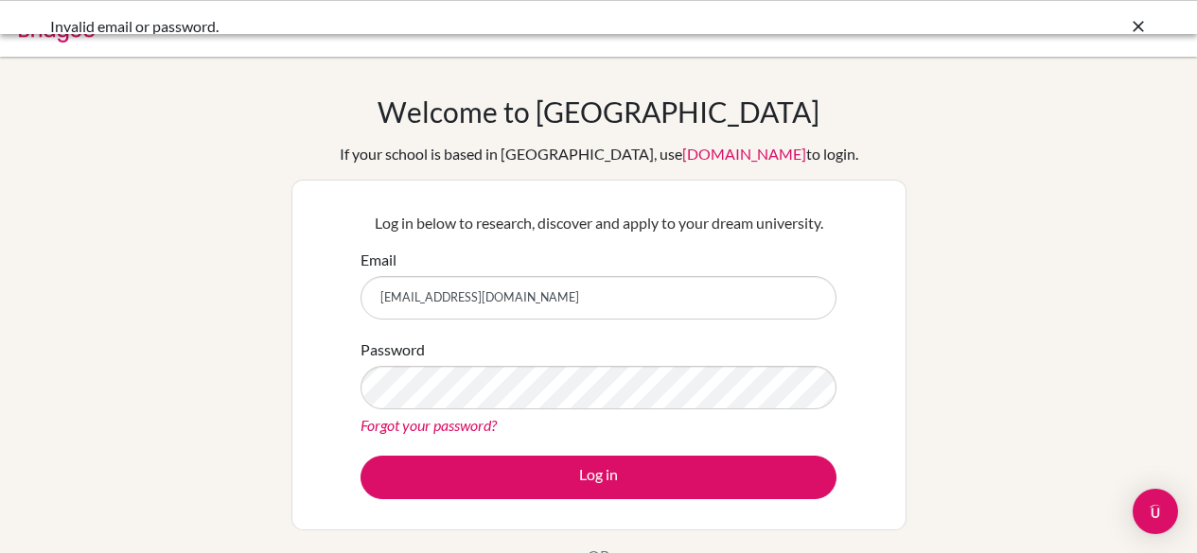  What do you see at coordinates (1155, 512) in the screenshot?
I see `div: Open Intercom Messenger` at bounding box center [1155, 512].